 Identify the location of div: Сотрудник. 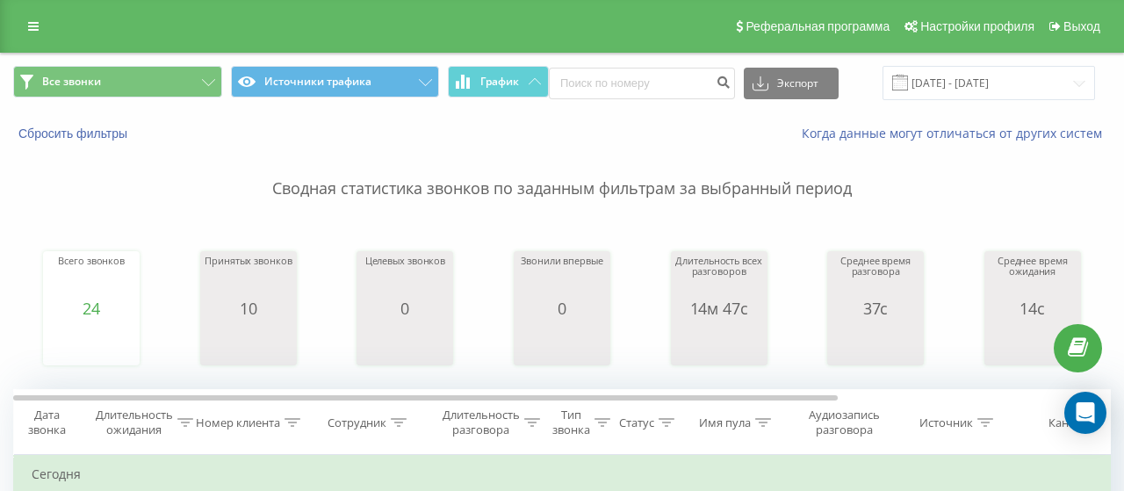
(357, 422).